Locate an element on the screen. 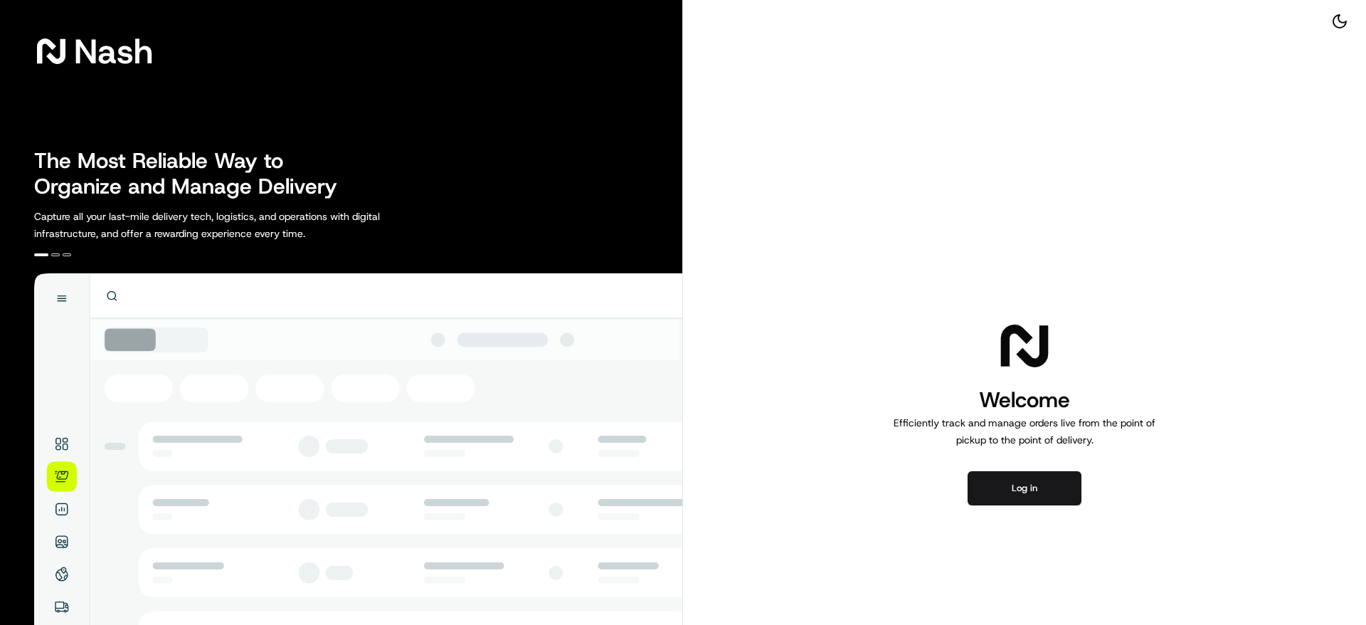  button: Log in is located at coordinates (1024, 488).